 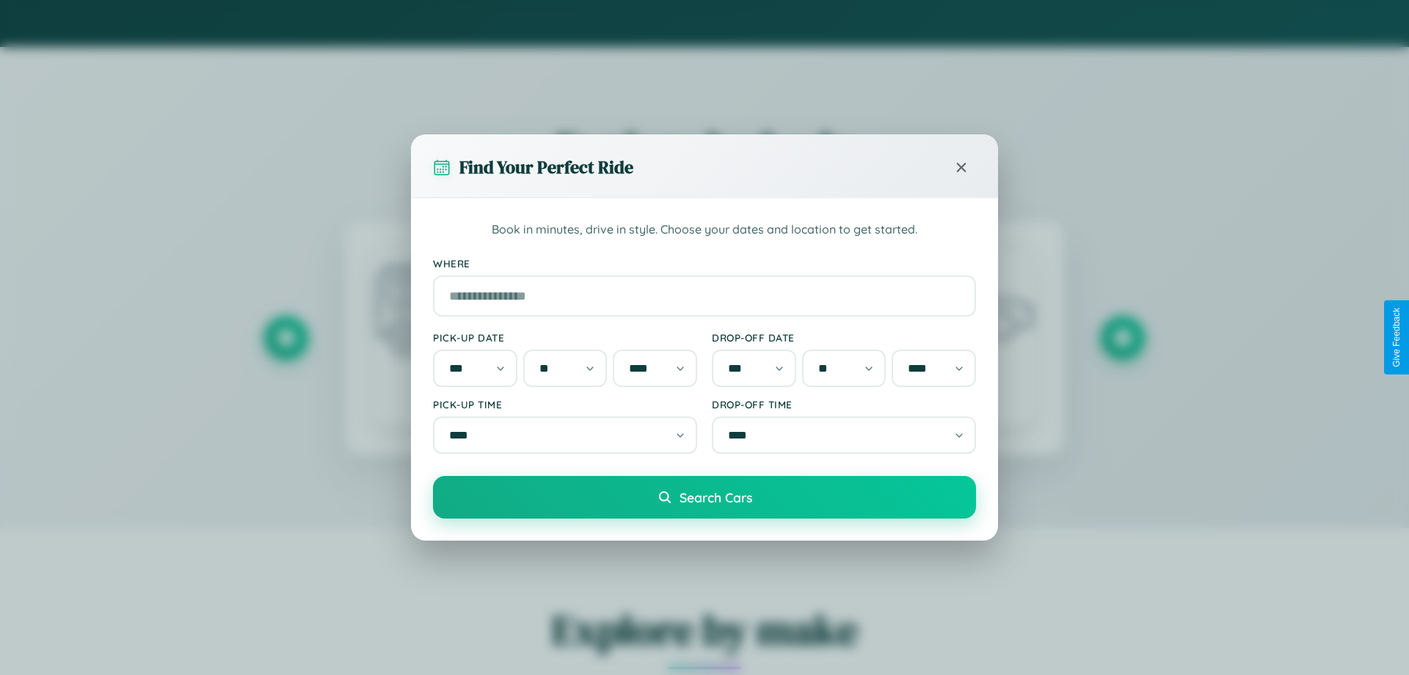 What do you see at coordinates (716, 497) in the screenshot?
I see `span: Search Cars` at bounding box center [716, 497].